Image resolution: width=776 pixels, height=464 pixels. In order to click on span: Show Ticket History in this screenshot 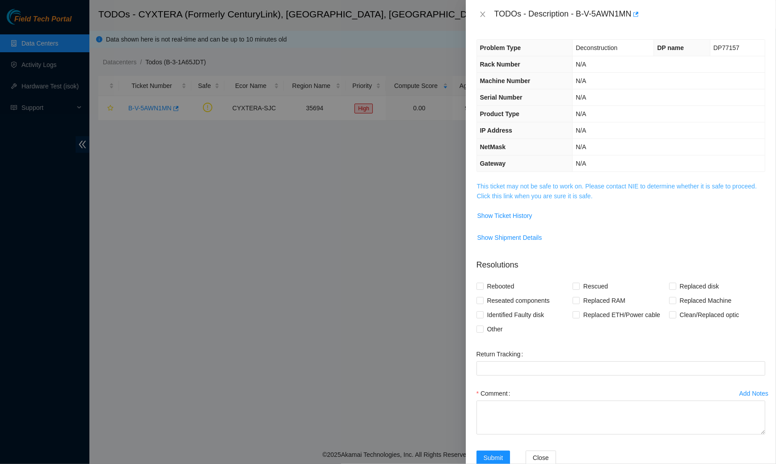, I will do `click(505, 216)`.